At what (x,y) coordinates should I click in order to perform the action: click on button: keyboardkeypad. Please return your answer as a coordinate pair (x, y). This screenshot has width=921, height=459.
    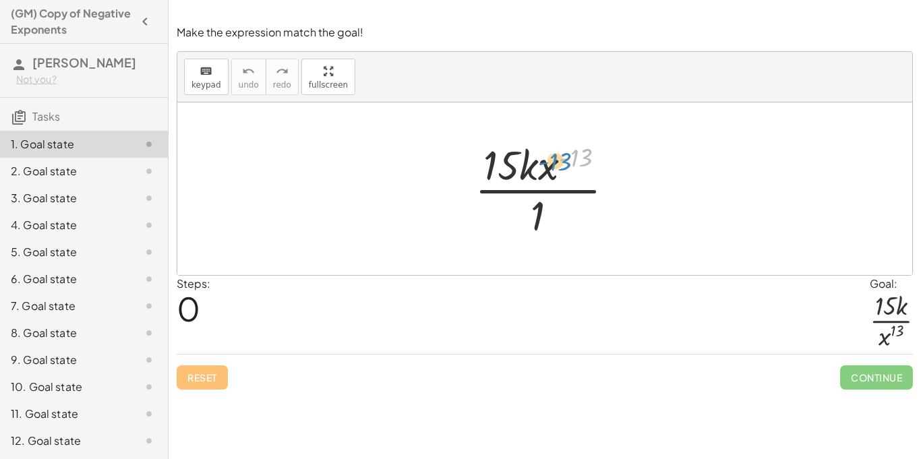
    Looking at the image, I should click on (206, 77).